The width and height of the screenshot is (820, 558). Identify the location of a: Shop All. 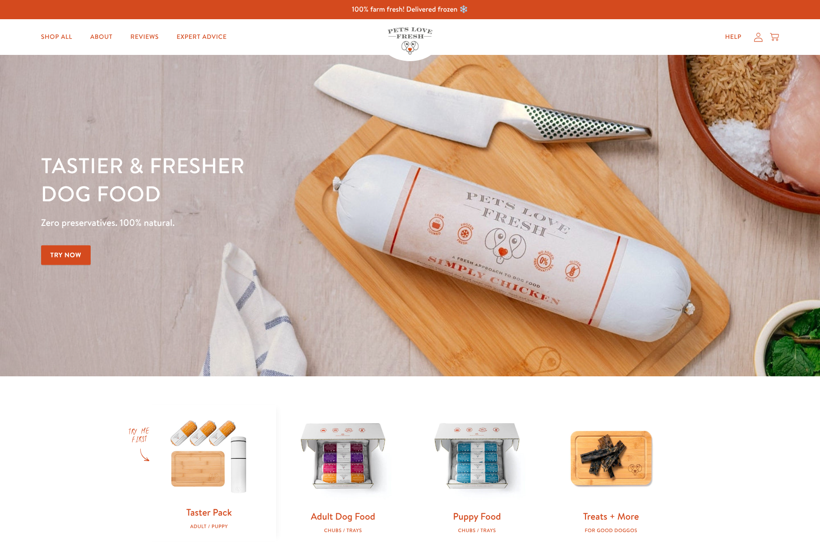
(57, 37).